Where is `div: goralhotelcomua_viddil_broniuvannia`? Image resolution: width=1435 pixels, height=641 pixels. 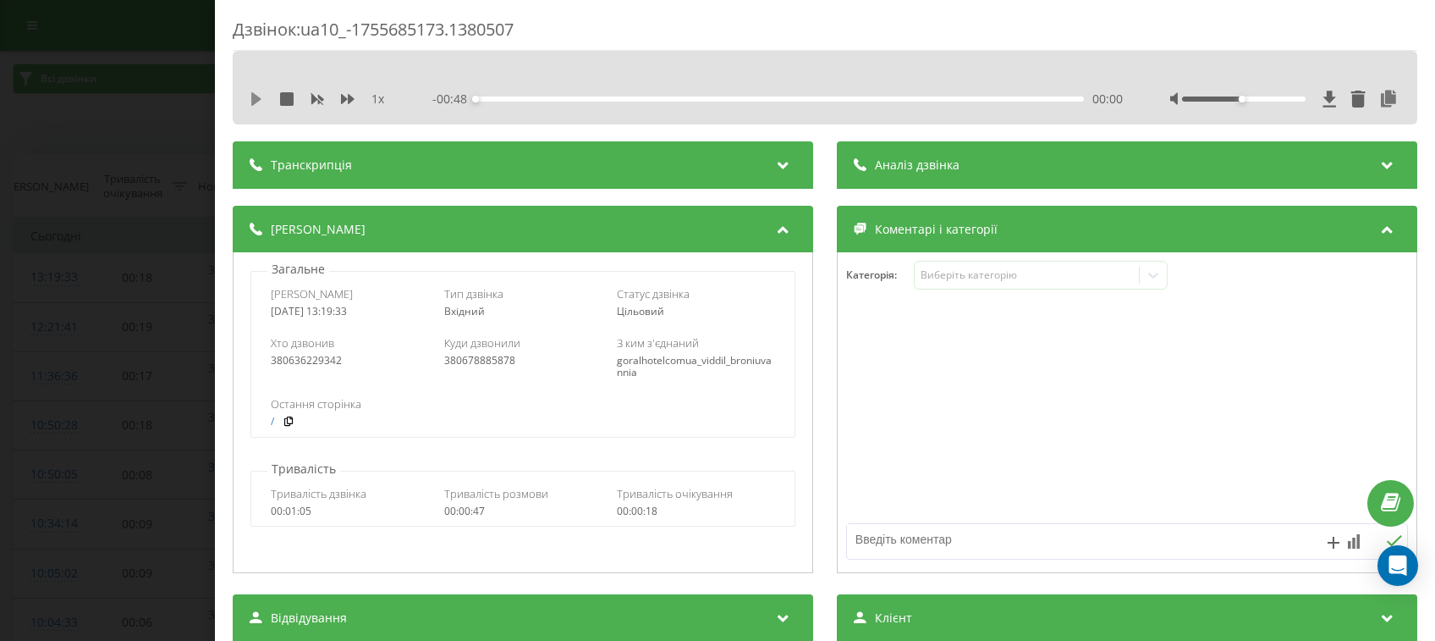
div: goralhotelcomua_viddil_broniuvannia is located at coordinates (696, 366).